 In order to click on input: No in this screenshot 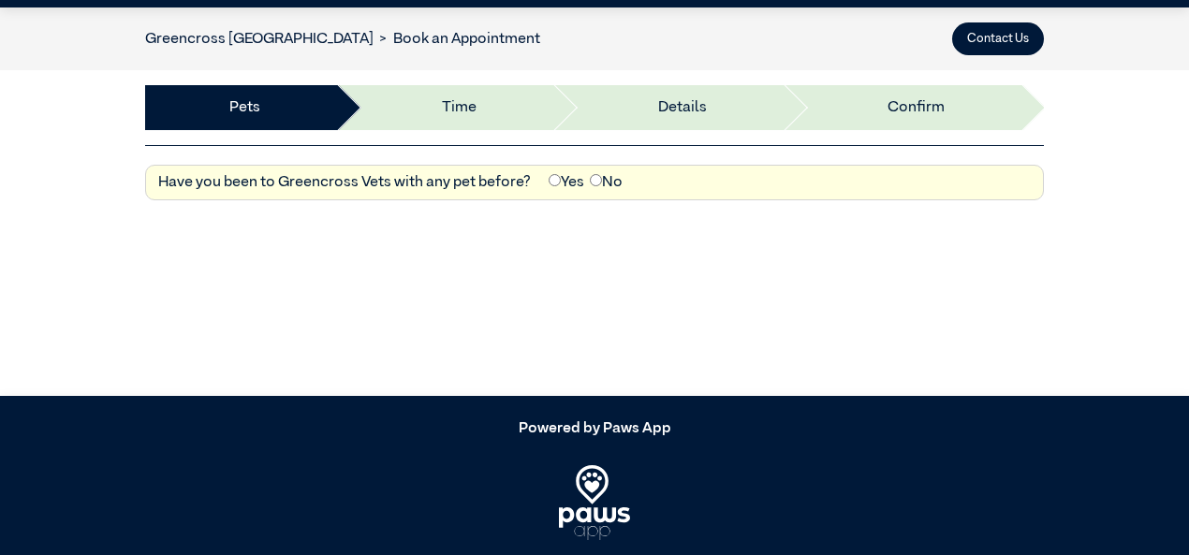, I will do `click(596, 180)`.